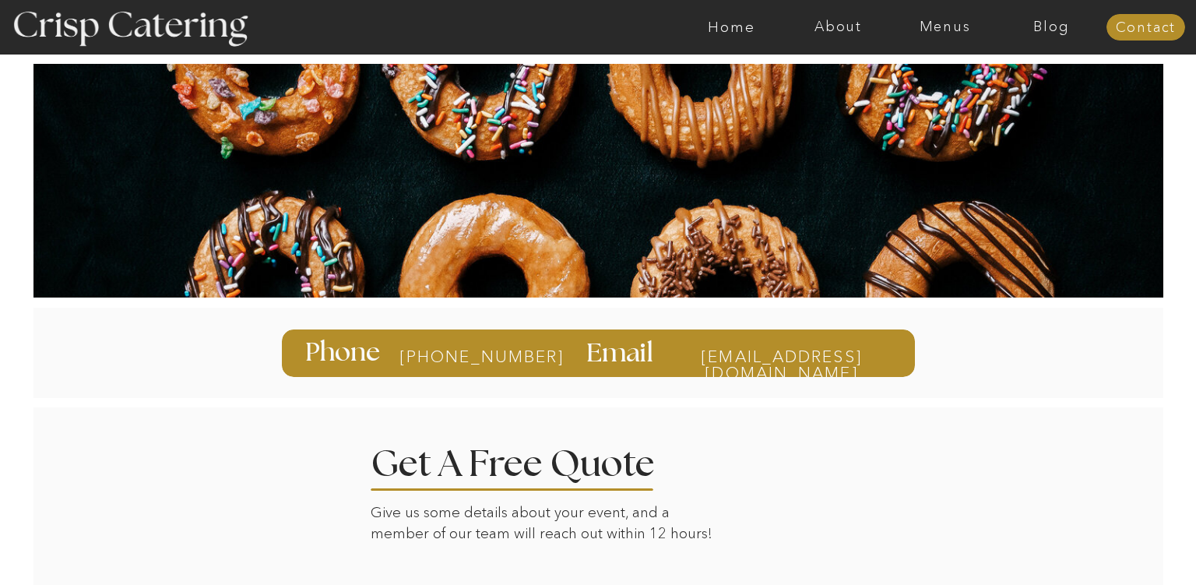 The image size is (1196, 585). Describe the element at coordinates (344, 353) in the screenshot. I see `h3: Phone` at that location.